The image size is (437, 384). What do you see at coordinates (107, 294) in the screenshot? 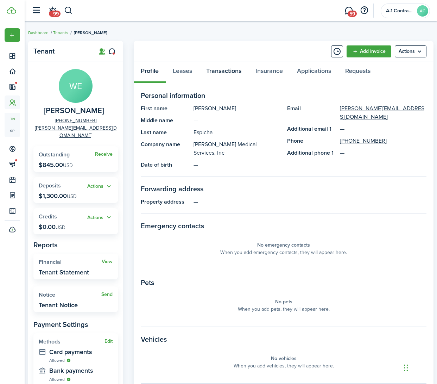
I see `widget-stats-action: Send` at bounding box center [107, 294].